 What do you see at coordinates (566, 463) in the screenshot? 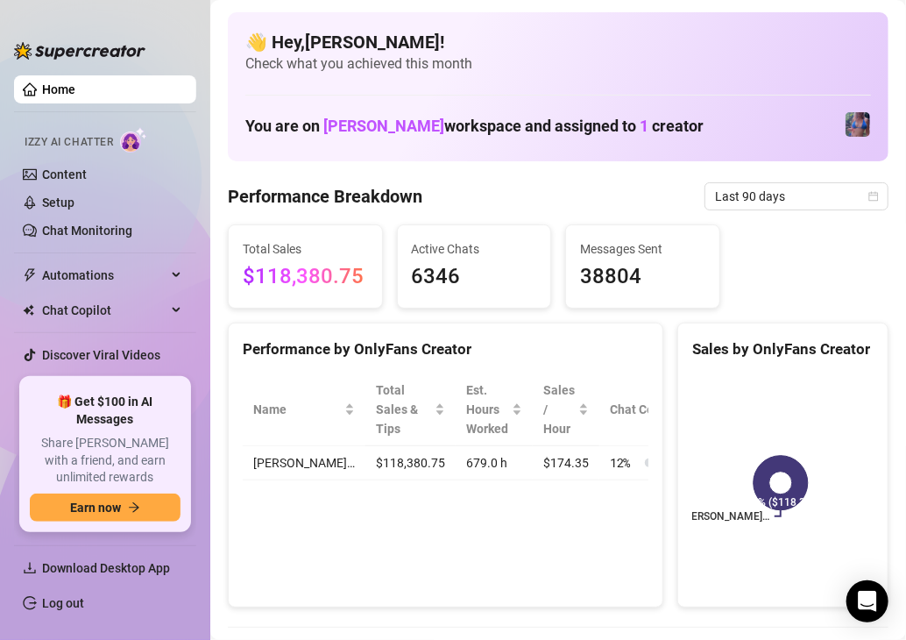
I see `td: $174.35` at bounding box center [566, 463].